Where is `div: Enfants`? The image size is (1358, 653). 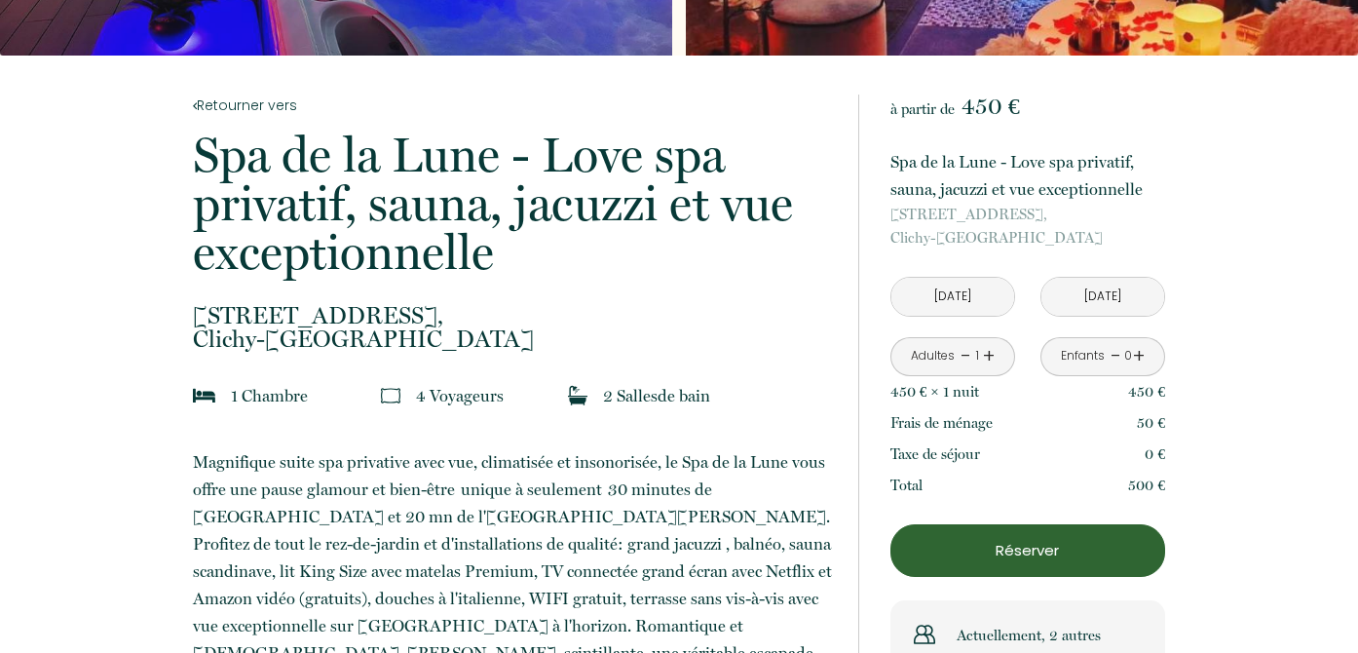
div: Enfants is located at coordinates (1082, 356).